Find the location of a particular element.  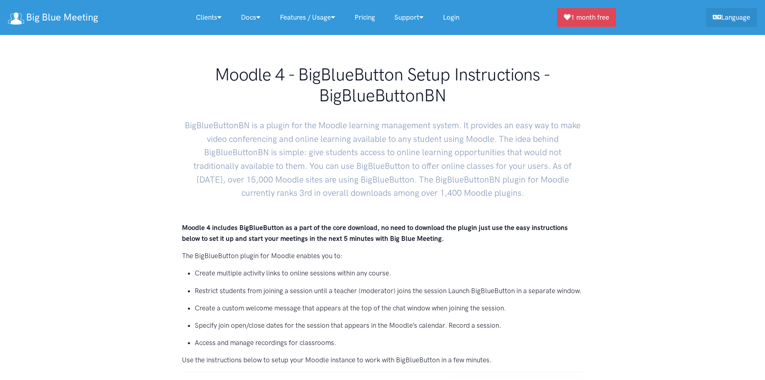

a: Docs is located at coordinates (251, 17).